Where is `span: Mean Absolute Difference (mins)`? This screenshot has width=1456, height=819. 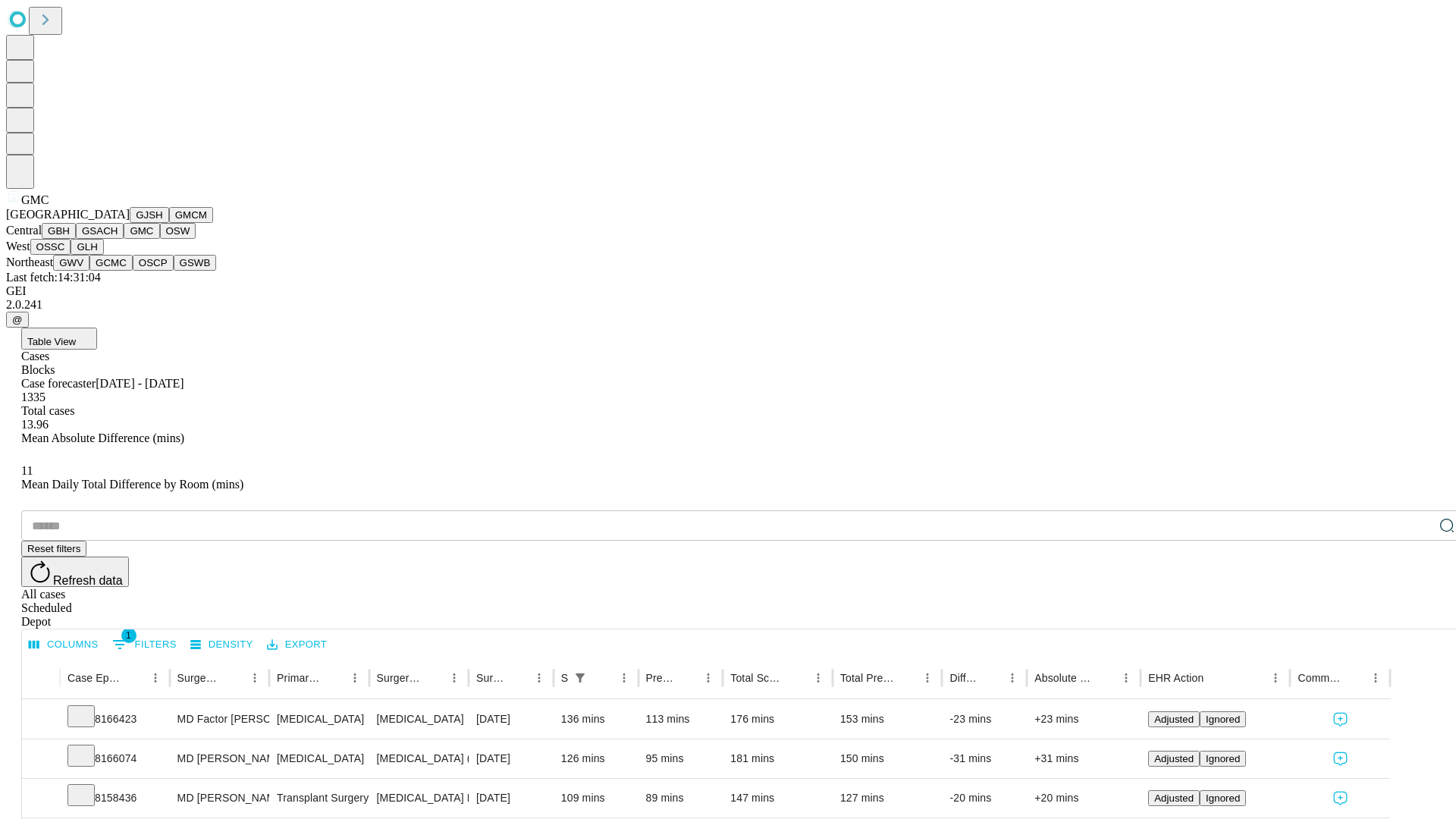
span: Mean Absolute Difference (mins) is located at coordinates (103, 437).